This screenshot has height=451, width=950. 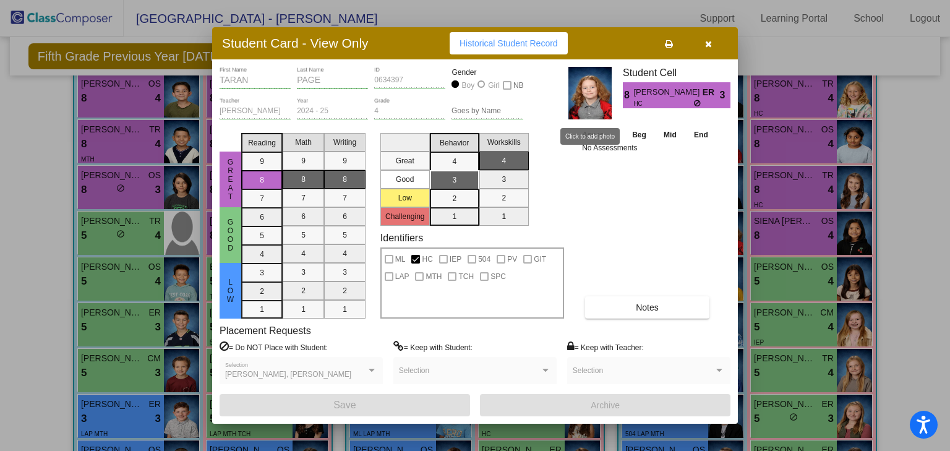 I want to click on span: 8, so click(x=628, y=95).